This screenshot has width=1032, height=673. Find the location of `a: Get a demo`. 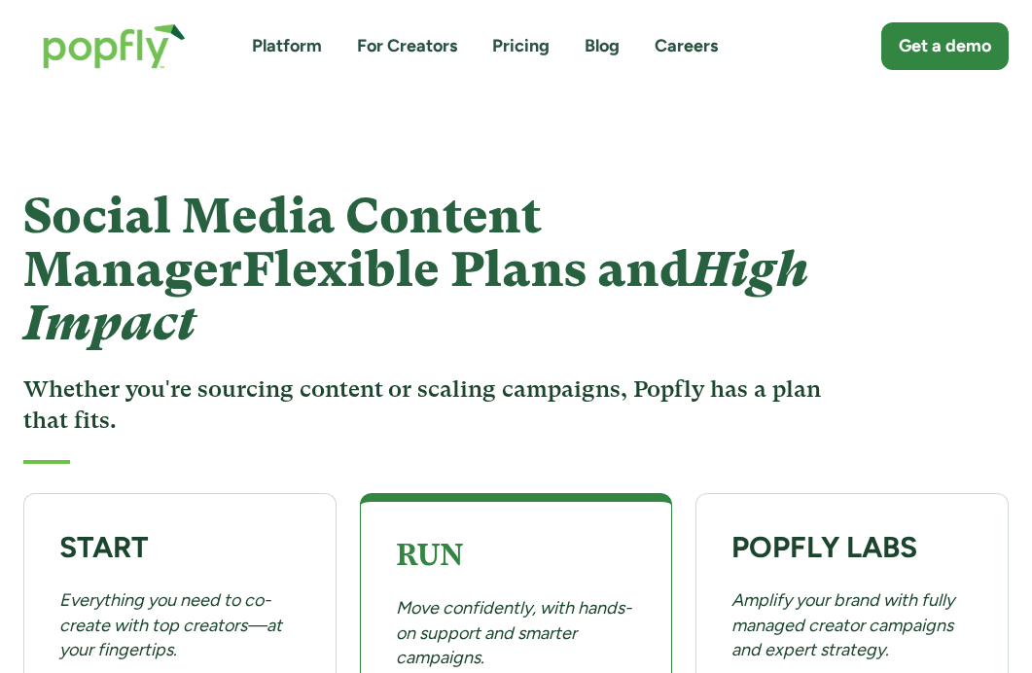

a: Get a demo is located at coordinates (945, 46).